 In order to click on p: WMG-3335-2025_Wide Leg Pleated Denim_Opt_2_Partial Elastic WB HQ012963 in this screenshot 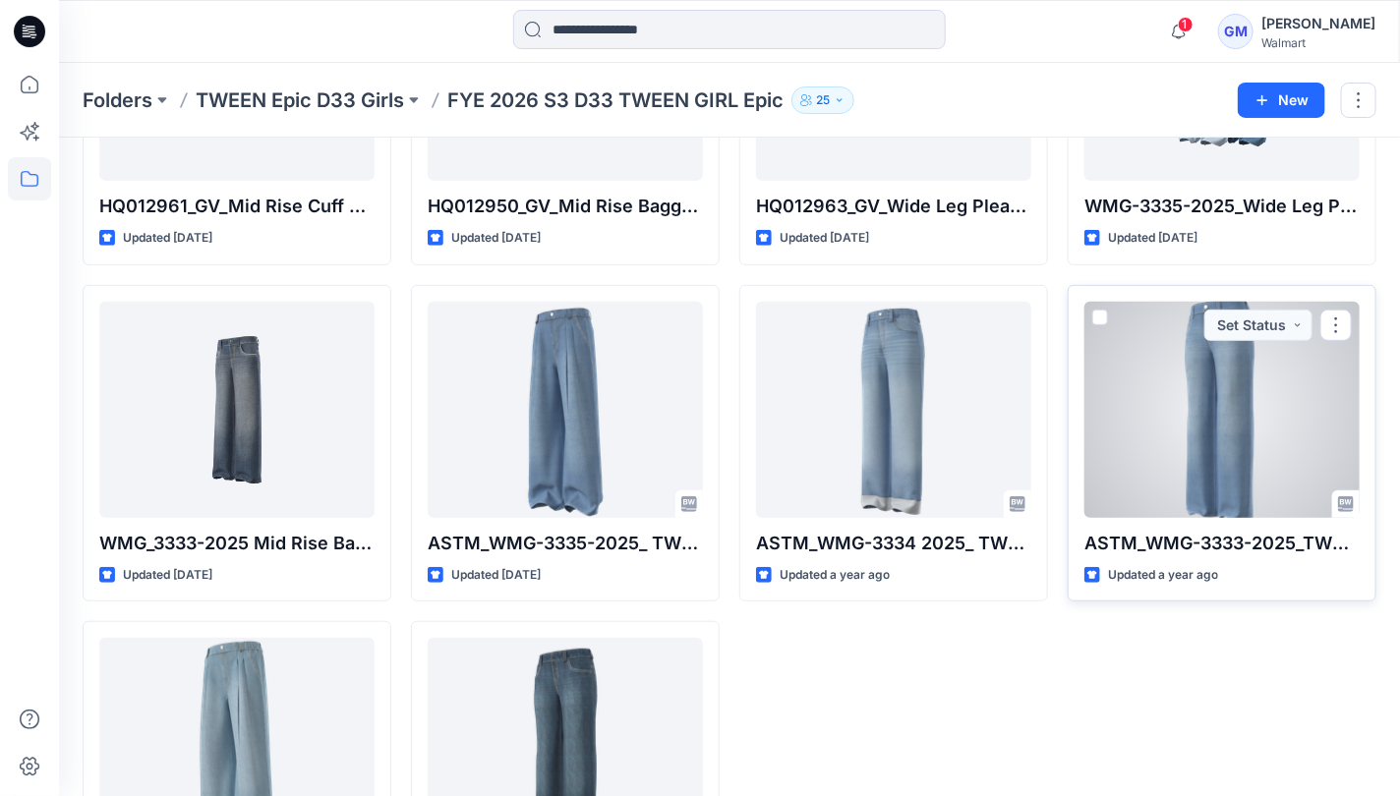, I will do `click(1222, 206)`.